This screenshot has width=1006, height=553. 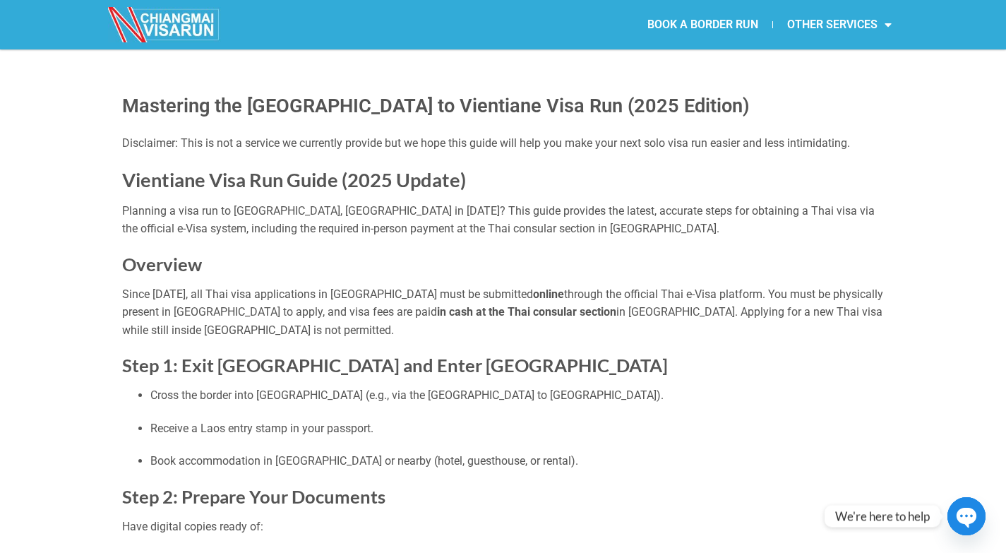 What do you see at coordinates (518, 429) in the screenshot?
I see `p: Receive a Laos entry stamp in your passport.` at bounding box center [518, 429].